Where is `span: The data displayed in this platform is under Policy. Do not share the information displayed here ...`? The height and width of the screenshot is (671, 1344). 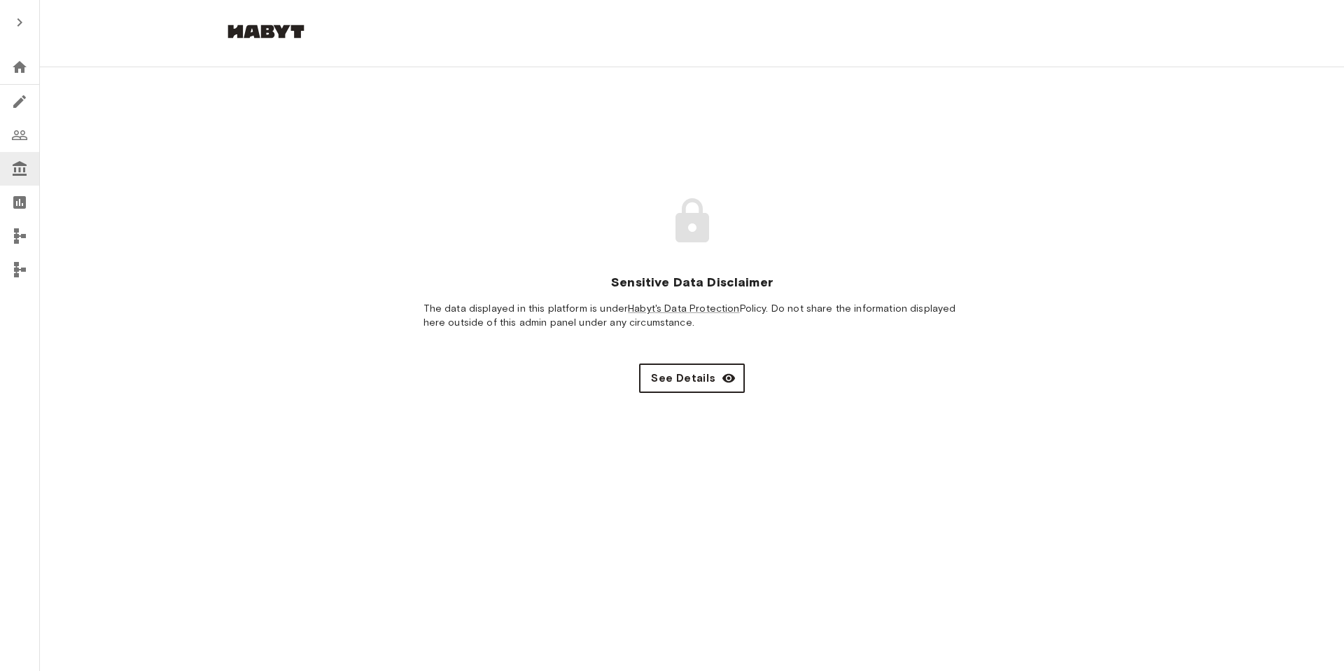
span: The data displayed in this platform is under Policy. Do not share the information displayed here ... is located at coordinates (692, 316).